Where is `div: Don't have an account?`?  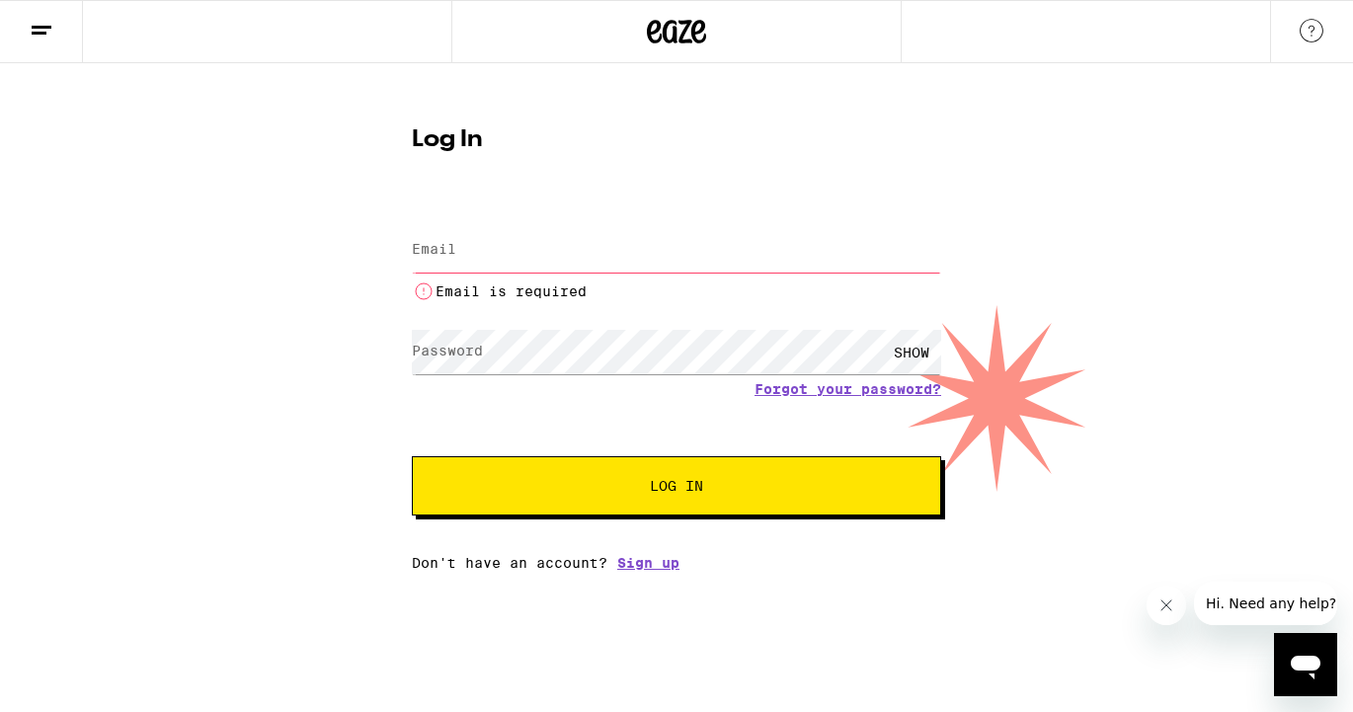
div: Don't have an account? is located at coordinates (677, 563).